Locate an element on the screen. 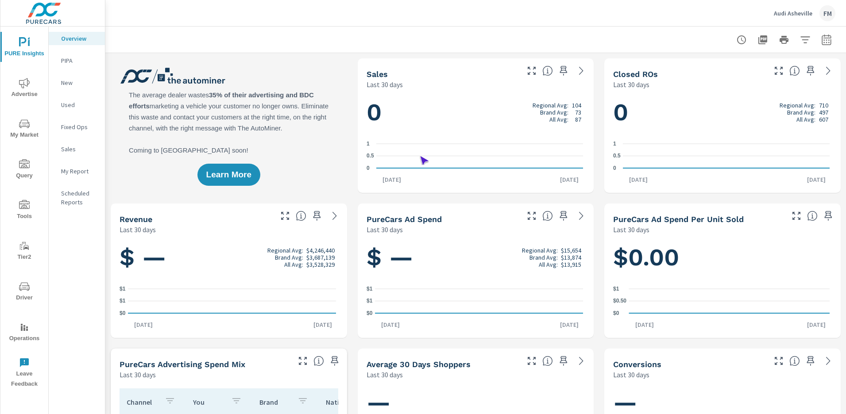 The width and height of the screenshot is (846, 414). div: nav menu is located at coordinates (24, 210).